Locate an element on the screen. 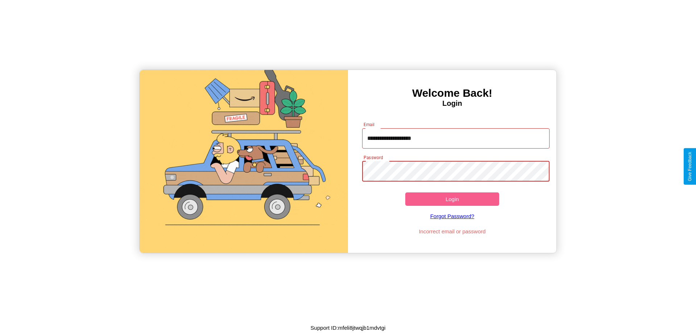 The height and width of the screenshot is (333, 696). label: Email is located at coordinates (369, 124).